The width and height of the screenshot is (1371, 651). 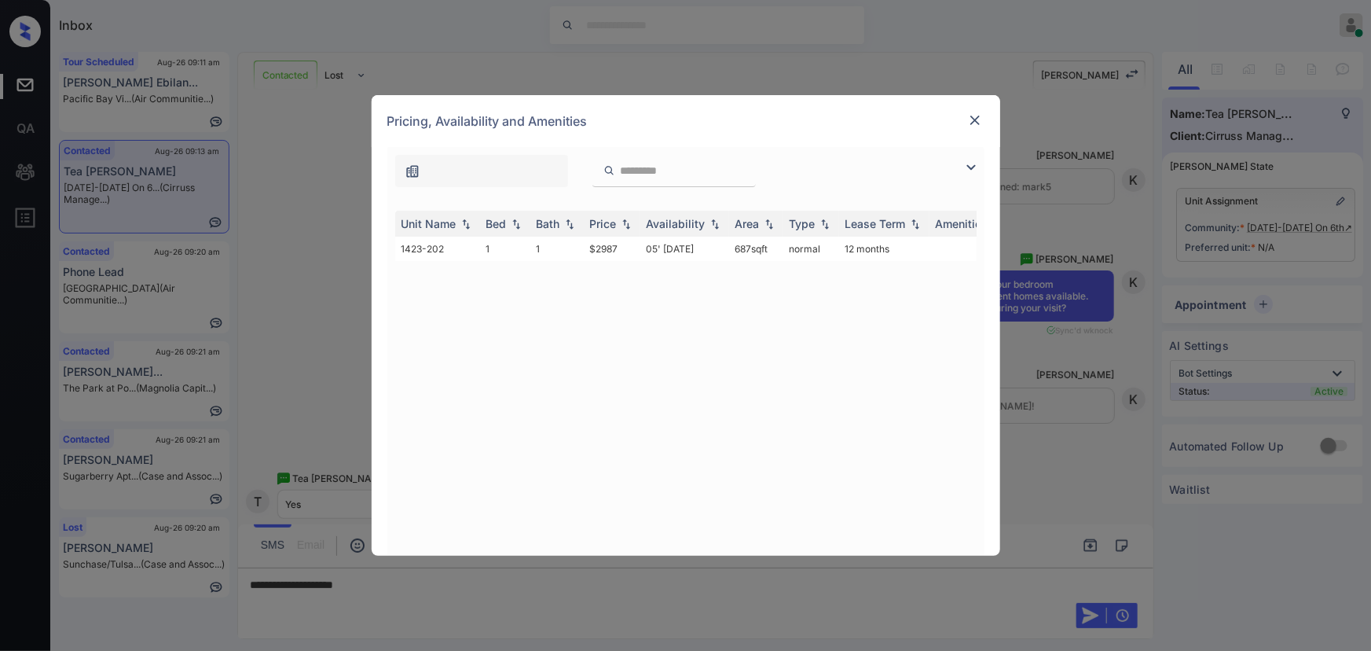 I want to click on div: Lease Term, so click(x=876, y=223).